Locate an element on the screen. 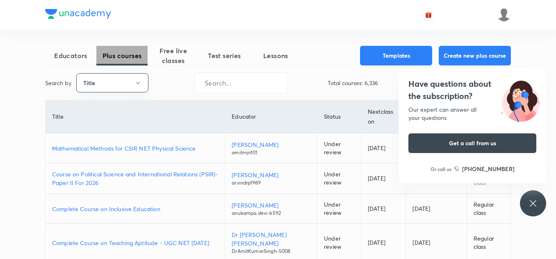  a: Complete Course on Inclusive Education is located at coordinates (135, 209).